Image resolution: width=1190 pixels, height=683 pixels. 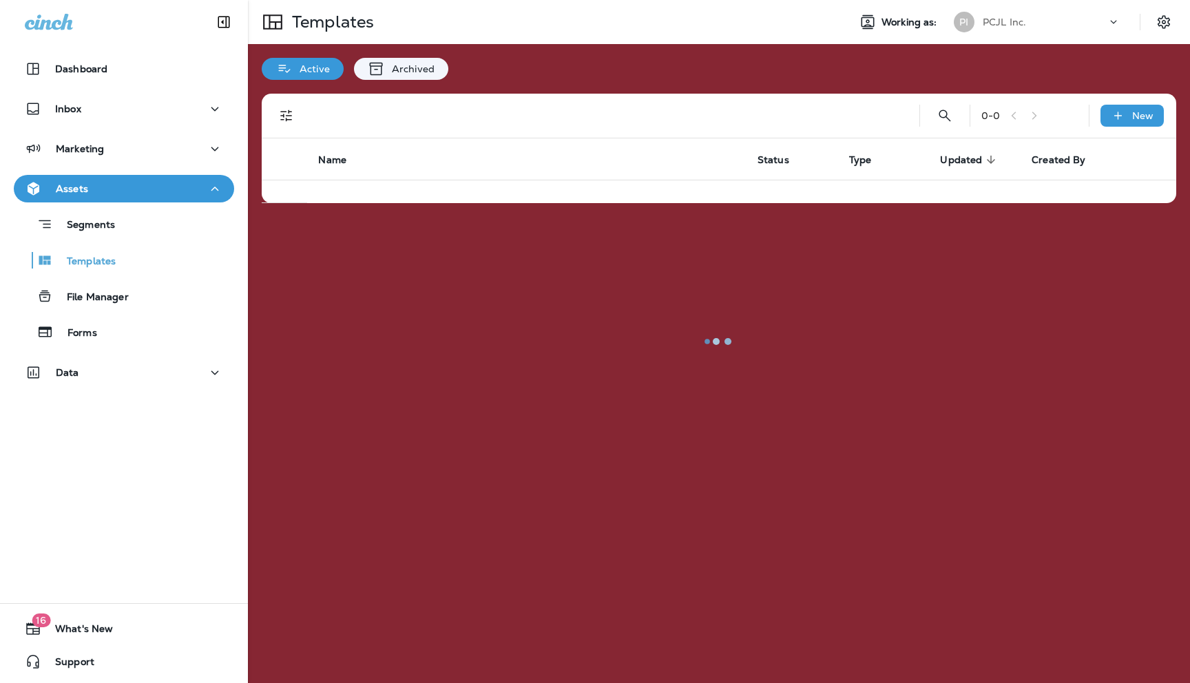 I want to click on button: Inbox, so click(x=124, y=109).